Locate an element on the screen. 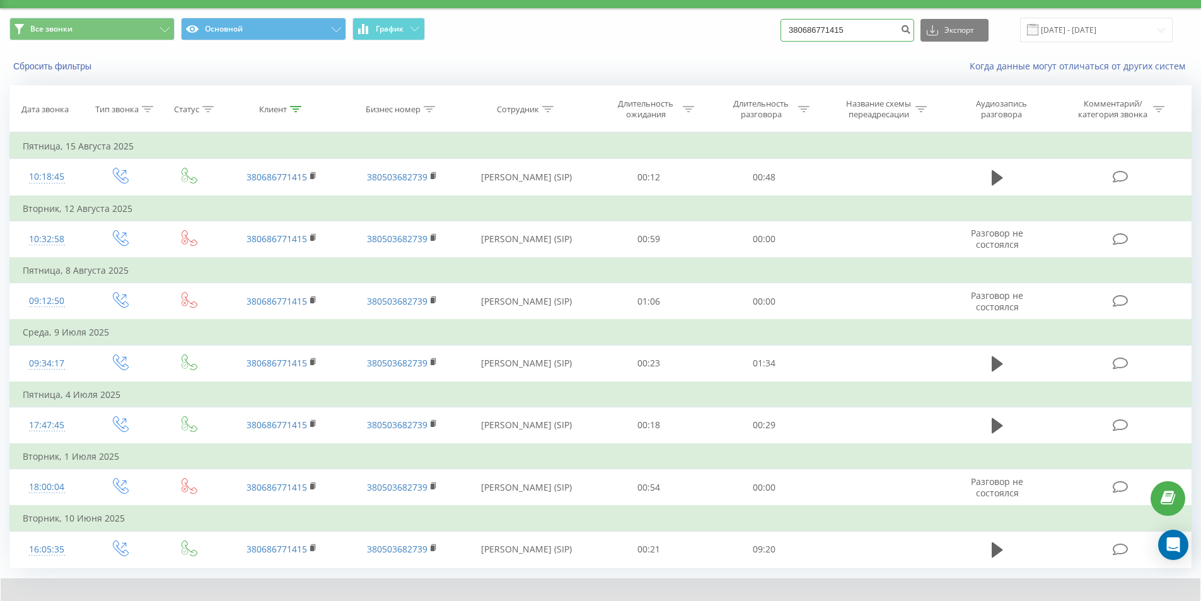  div: Название схемы переадресации is located at coordinates (878, 109).